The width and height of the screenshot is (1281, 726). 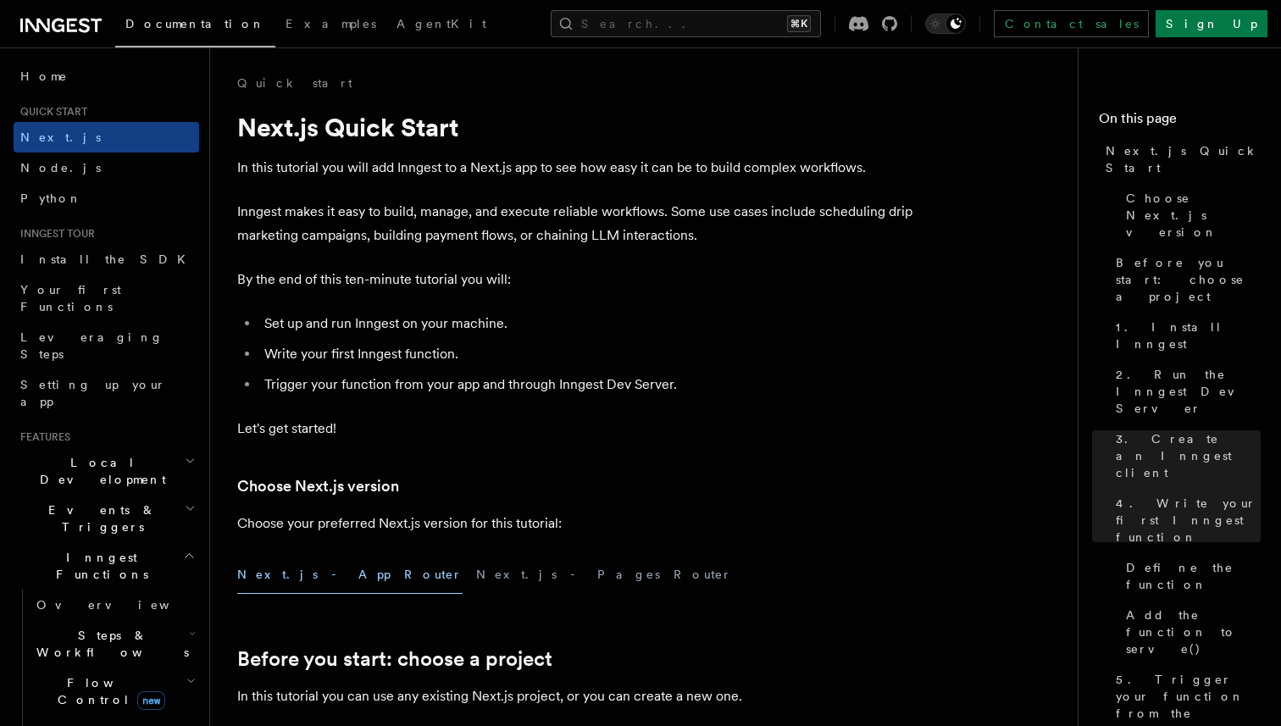 I want to click on a: Leveraging Steps, so click(x=106, y=346).